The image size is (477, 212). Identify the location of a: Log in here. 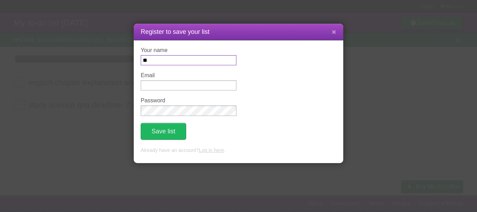
(211, 150).